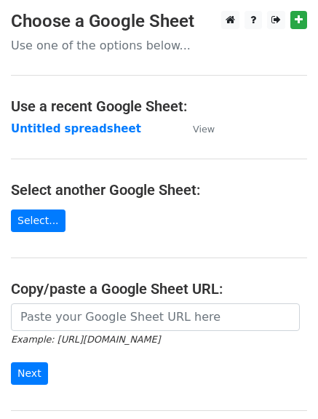 The width and height of the screenshot is (318, 419). What do you see at coordinates (159, 190) in the screenshot?
I see `h4: Select another Google Sheet:` at bounding box center [159, 190].